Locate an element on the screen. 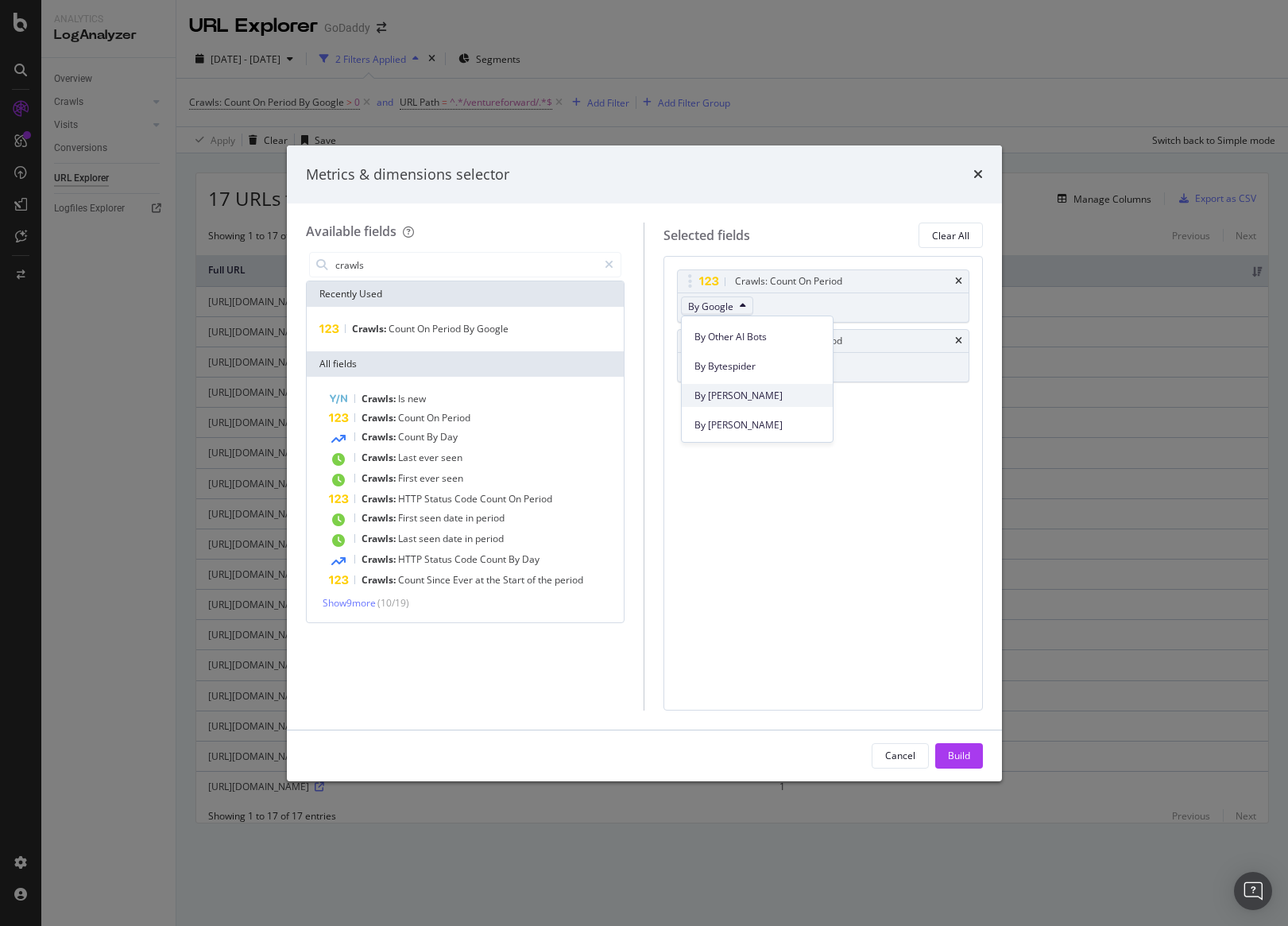 Image resolution: width=1288 pixels, height=926 pixels. span: By ClaudeWeb is located at coordinates (757, 425).